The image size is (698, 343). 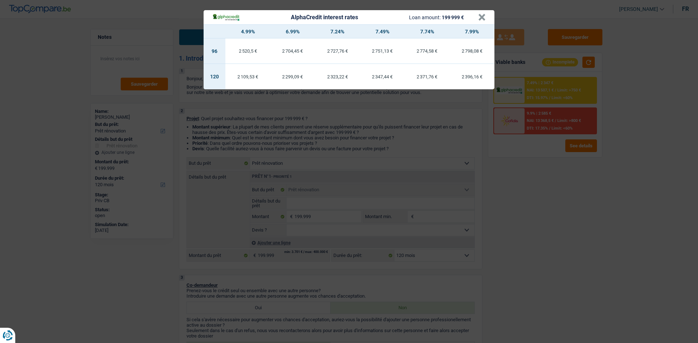 I want to click on div: 2 704,45 €, so click(x=292, y=51).